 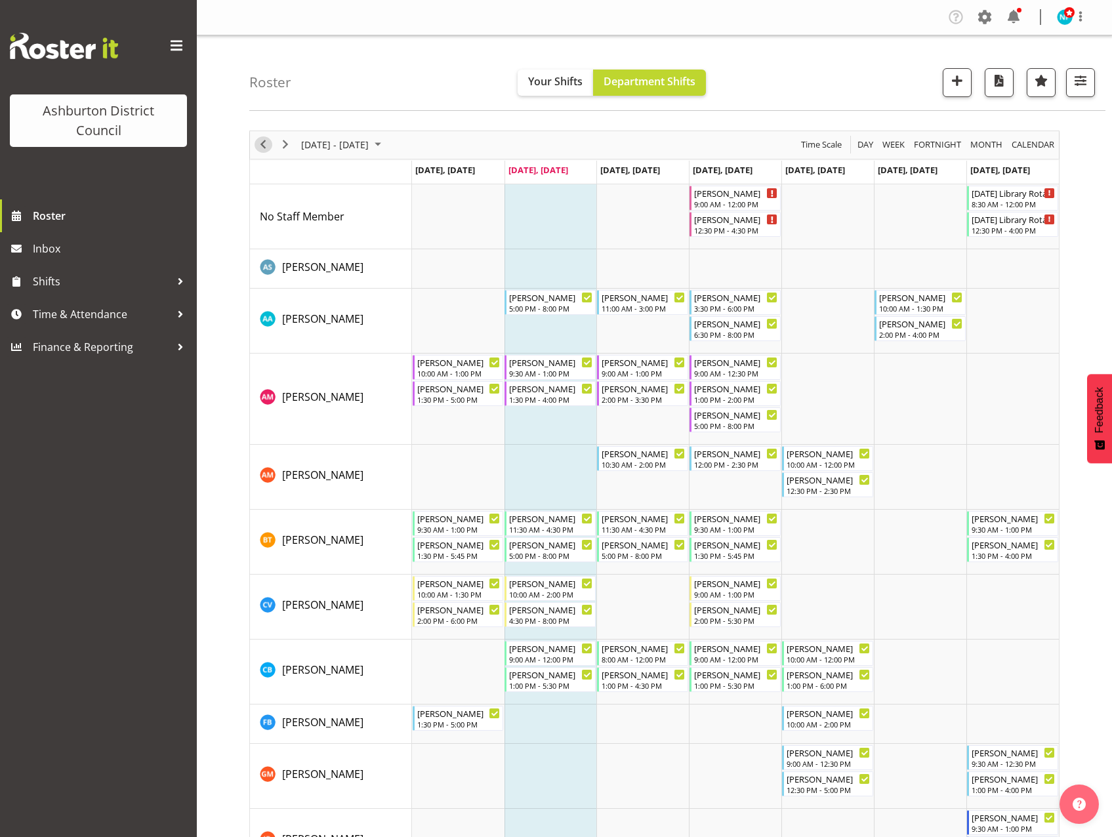 I want to click on div: Anna Mattson"s event - Anna Mattson Begin From Thursday, October 2, 2025 at 5:00:00 PM GMT+13:00 ..., so click(x=734, y=420).